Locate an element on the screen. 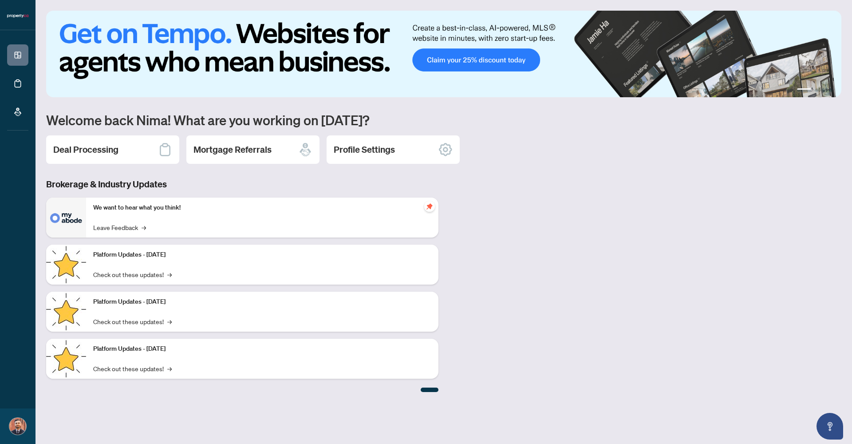 The height and width of the screenshot is (444, 852). button: 3 is located at coordinates (824, 90).